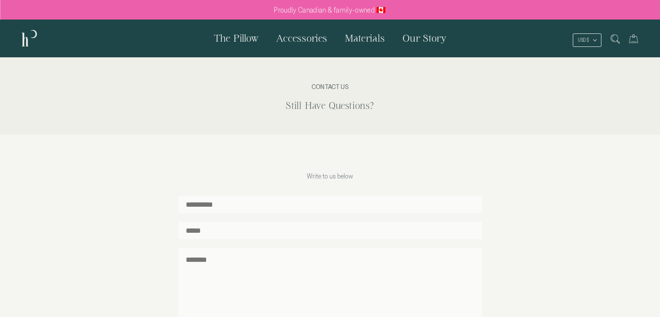 The height and width of the screenshot is (317, 660). I want to click on p: Proudly Canadian & family-owned 🇨🇦, so click(330, 10).